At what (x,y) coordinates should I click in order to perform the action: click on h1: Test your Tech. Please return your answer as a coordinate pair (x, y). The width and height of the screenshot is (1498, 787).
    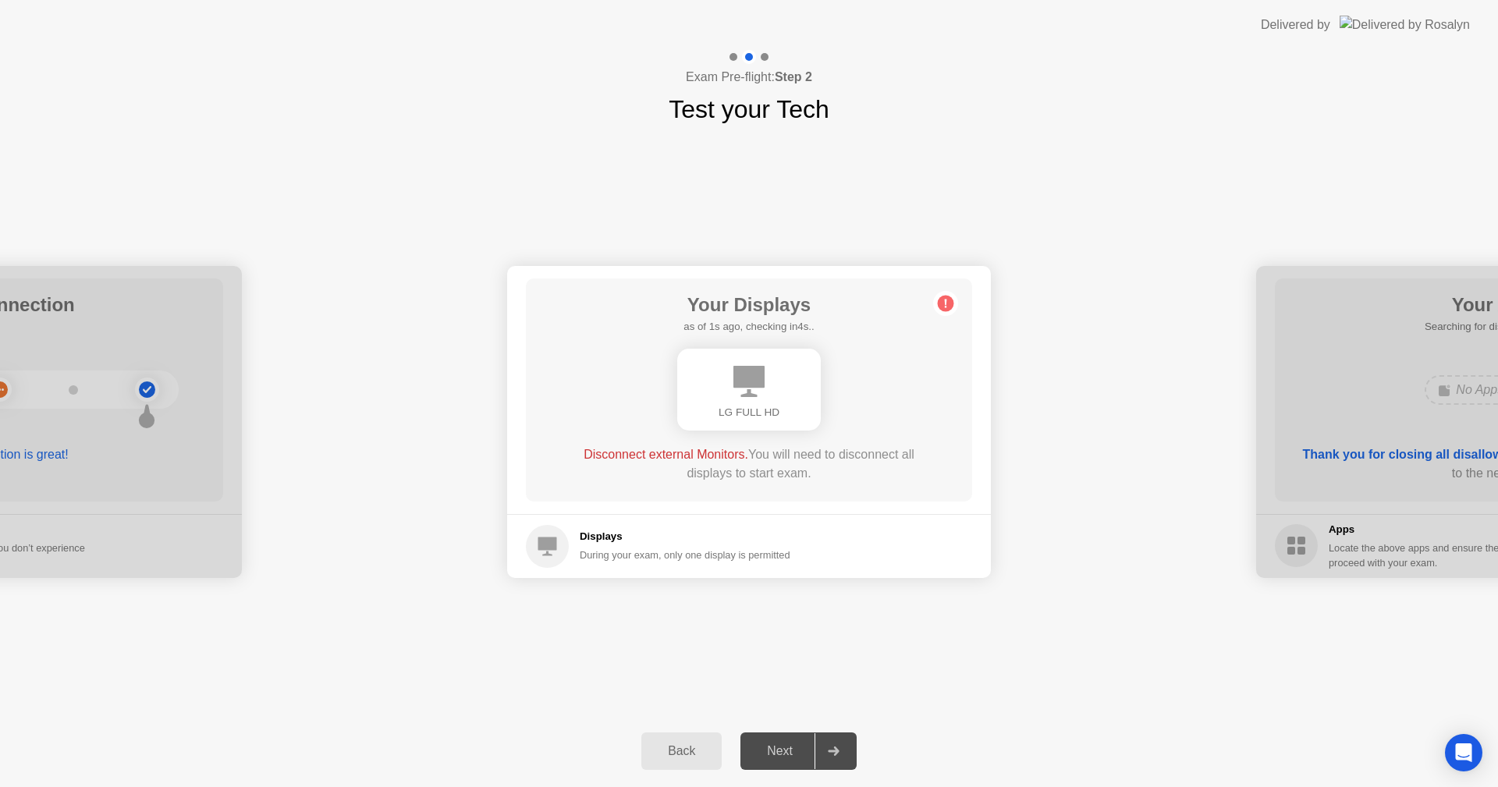
    Looking at the image, I should click on (749, 109).